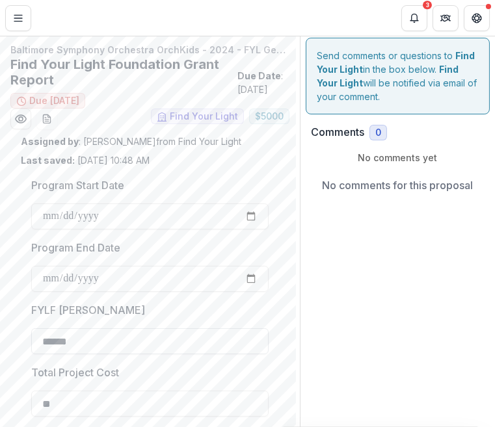  What do you see at coordinates (49, 141) in the screenshot?
I see `strong: Assigned by` at bounding box center [49, 141].